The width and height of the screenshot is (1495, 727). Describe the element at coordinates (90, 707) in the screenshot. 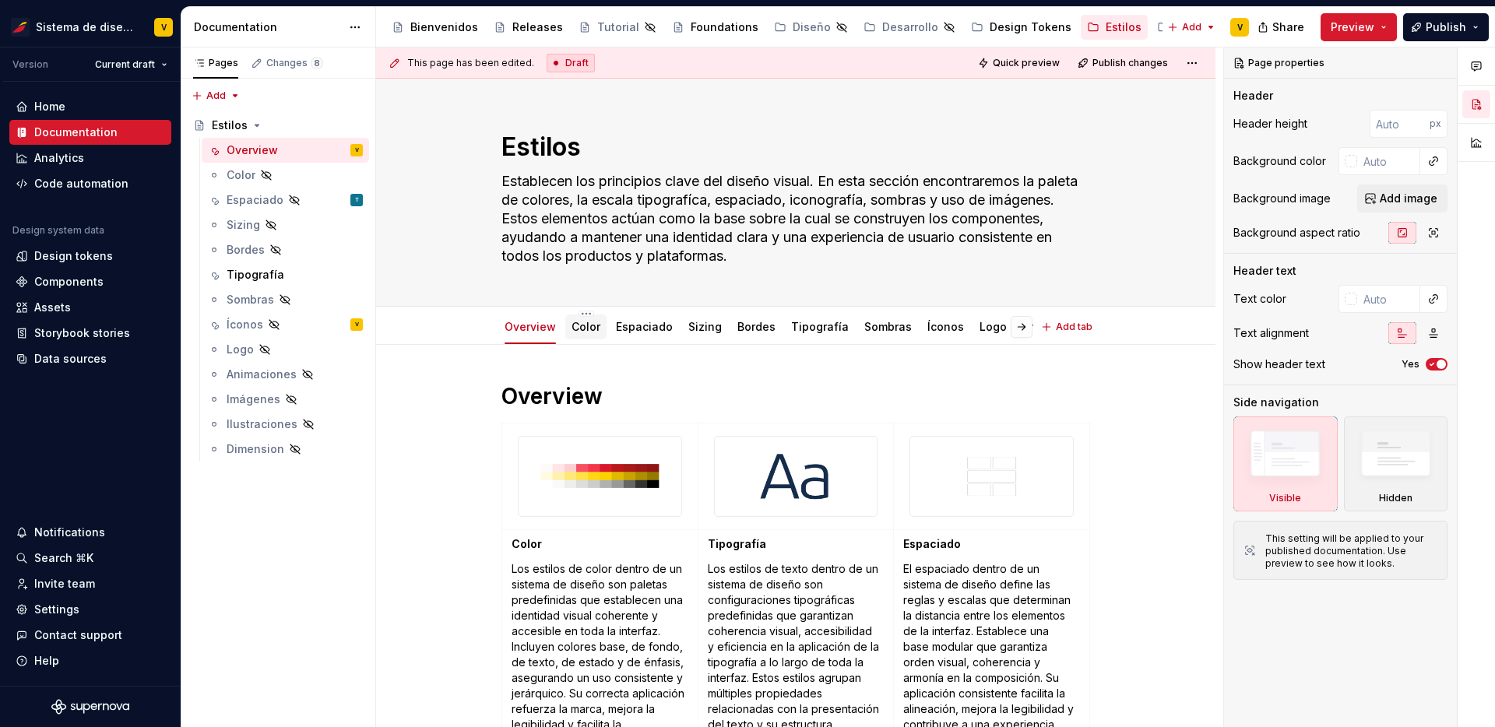

I see `svg: Supernova Logo` at that location.